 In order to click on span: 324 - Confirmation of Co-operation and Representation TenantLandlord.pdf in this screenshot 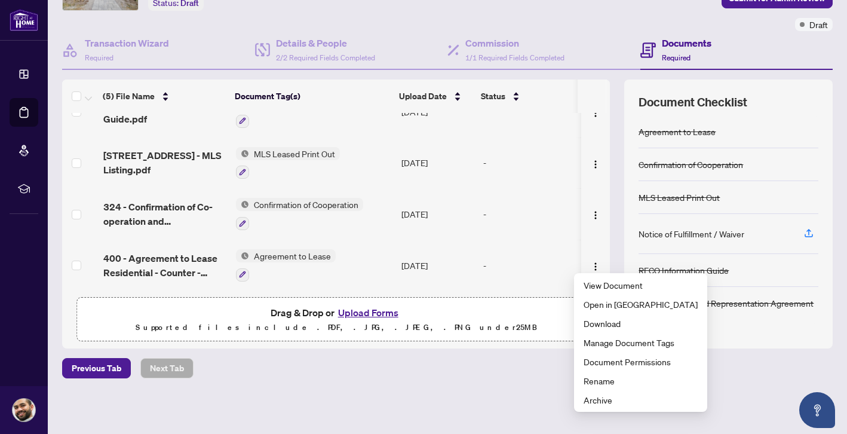, I will do `click(165, 214)`.